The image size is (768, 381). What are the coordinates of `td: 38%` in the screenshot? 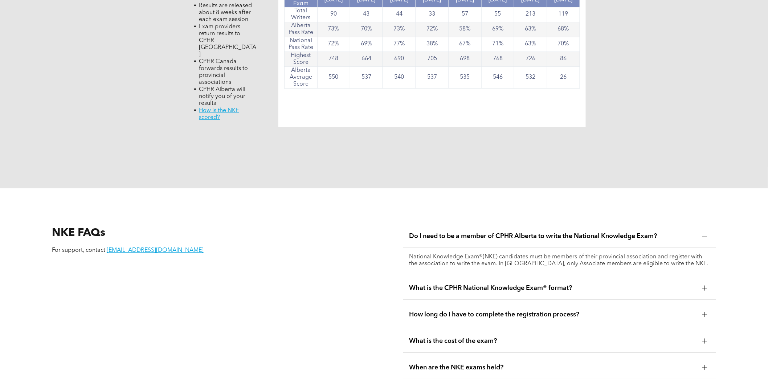 It's located at (432, 44).